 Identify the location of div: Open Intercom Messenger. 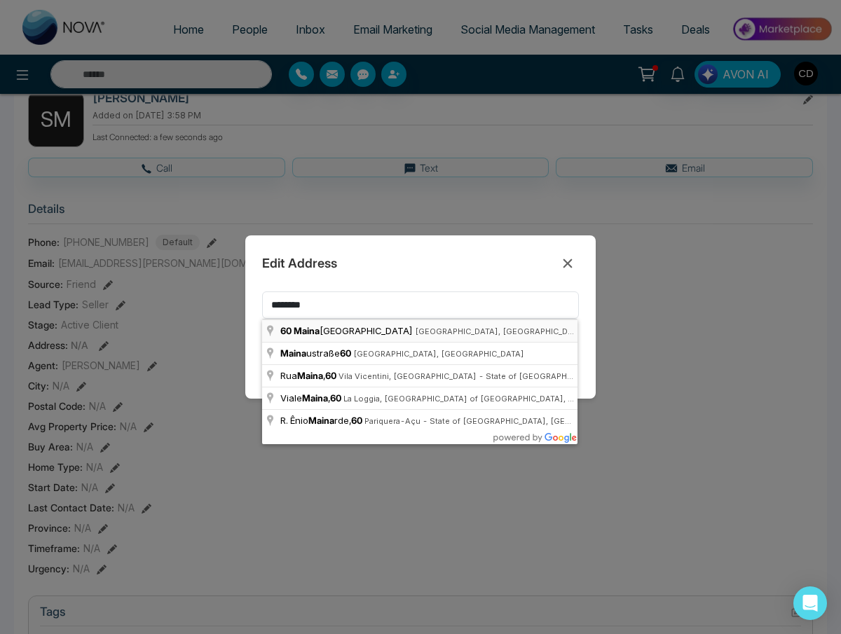
(810, 604).